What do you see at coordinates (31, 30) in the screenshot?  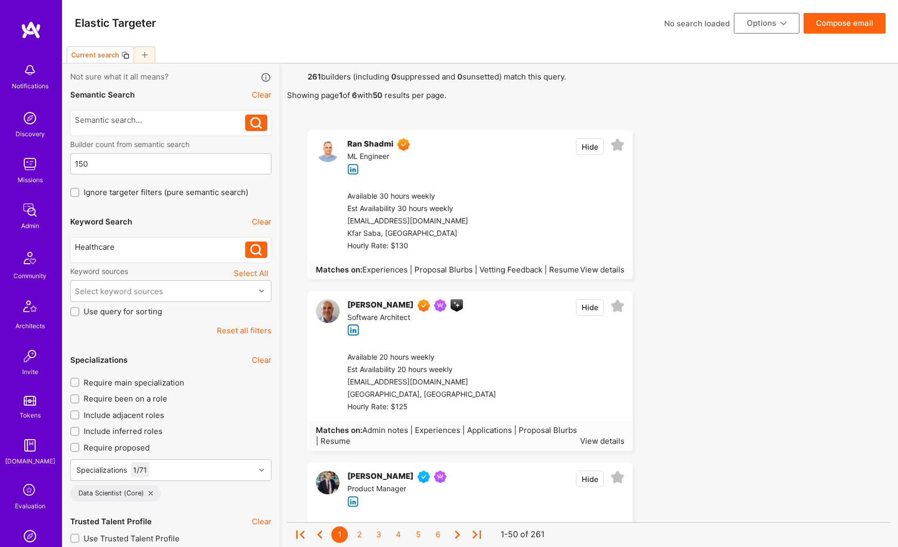 I see `img: logo` at bounding box center [31, 30].